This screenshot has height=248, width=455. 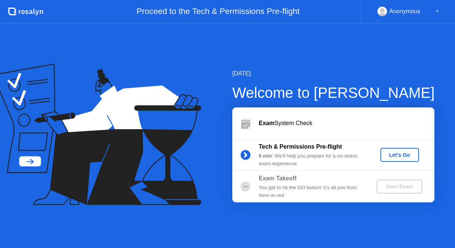 I want to click on div: Let's Go, so click(x=400, y=155).